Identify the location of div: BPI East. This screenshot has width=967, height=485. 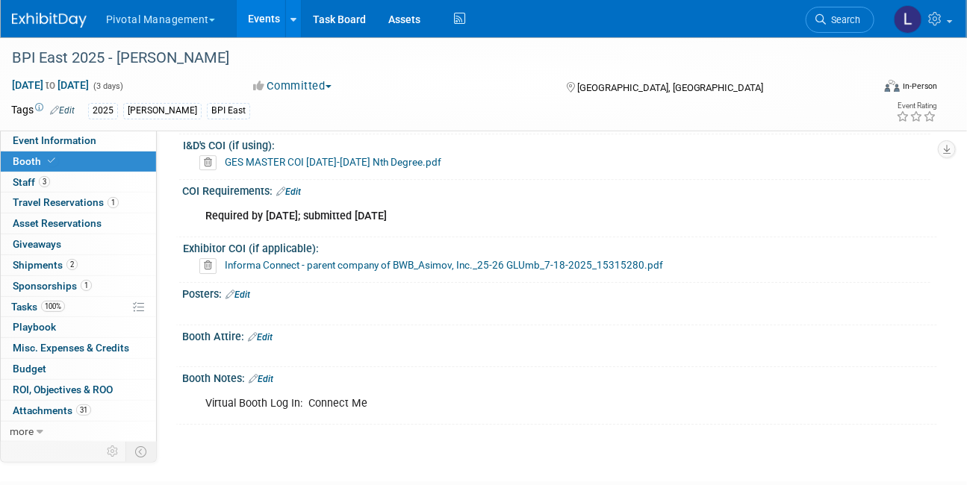
(228, 111).